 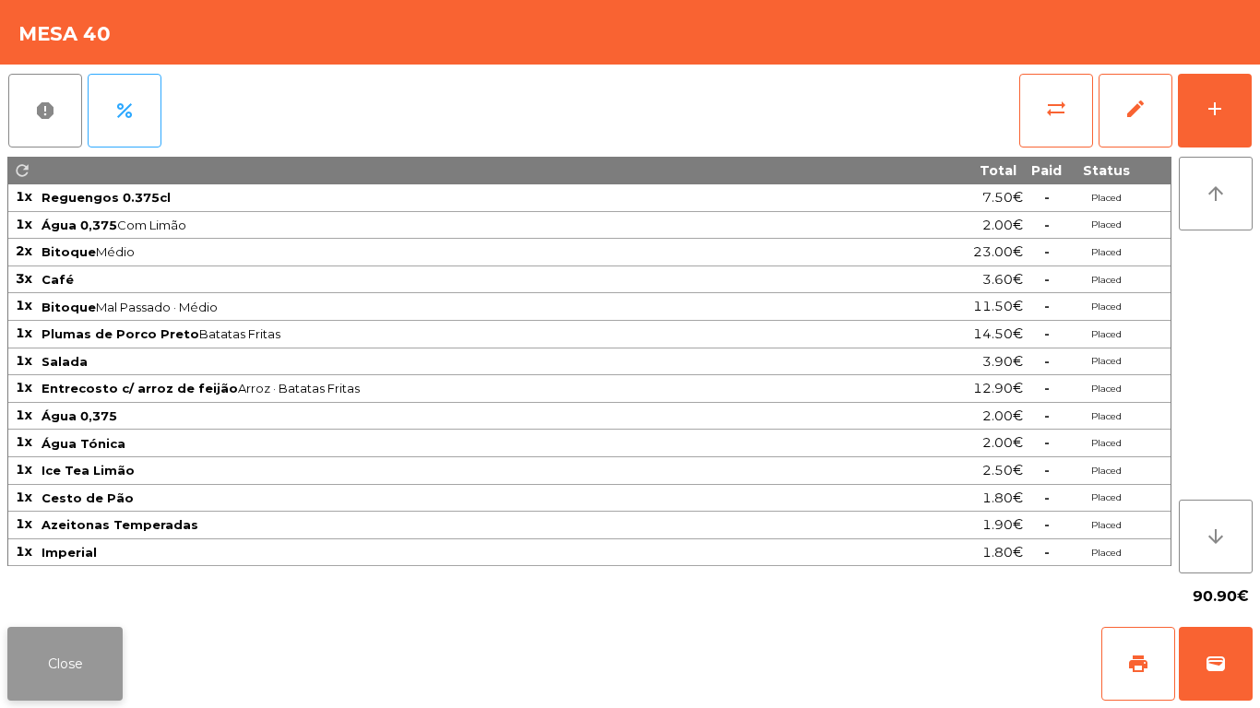 What do you see at coordinates (1003, 197) in the screenshot?
I see `span: 7.50€` at bounding box center [1003, 197].